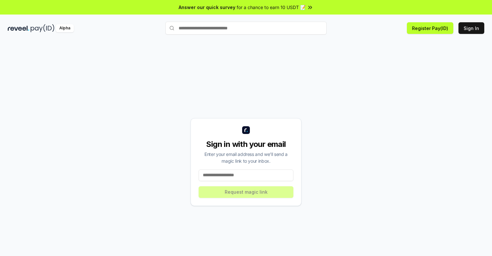 This screenshot has height=256, width=492. Describe the element at coordinates (207, 7) in the screenshot. I see `span: Answer our quick survey` at that location.